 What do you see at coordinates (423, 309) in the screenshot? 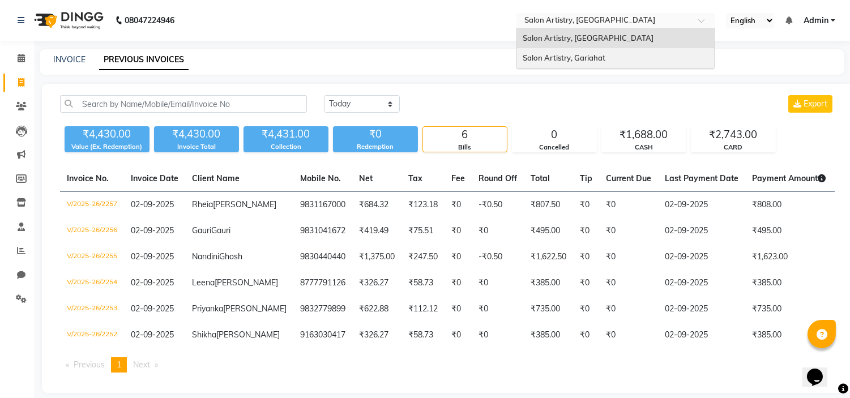
I see `td: ₹112.12` at bounding box center [423, 309].